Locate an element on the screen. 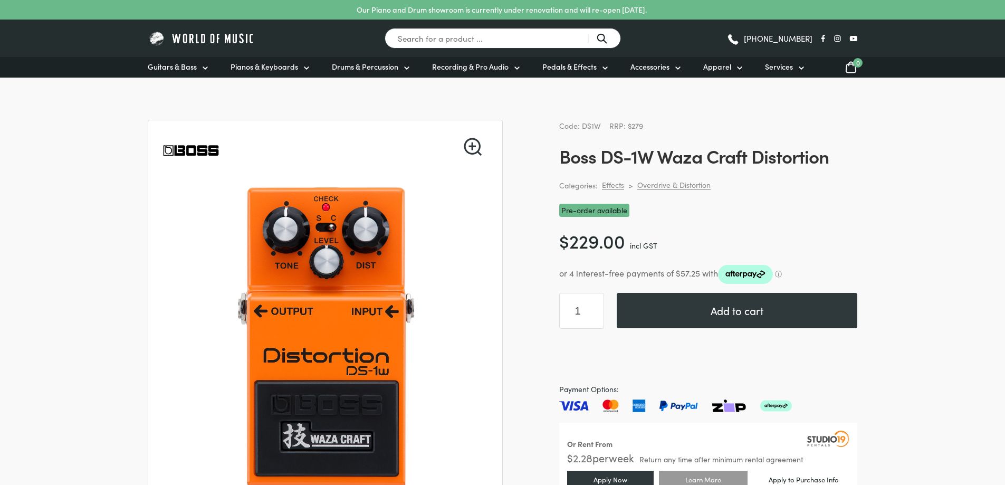 This screenshot has width=1005, height=485. span: Drums & Percussion is located at coordinates (365, 66).